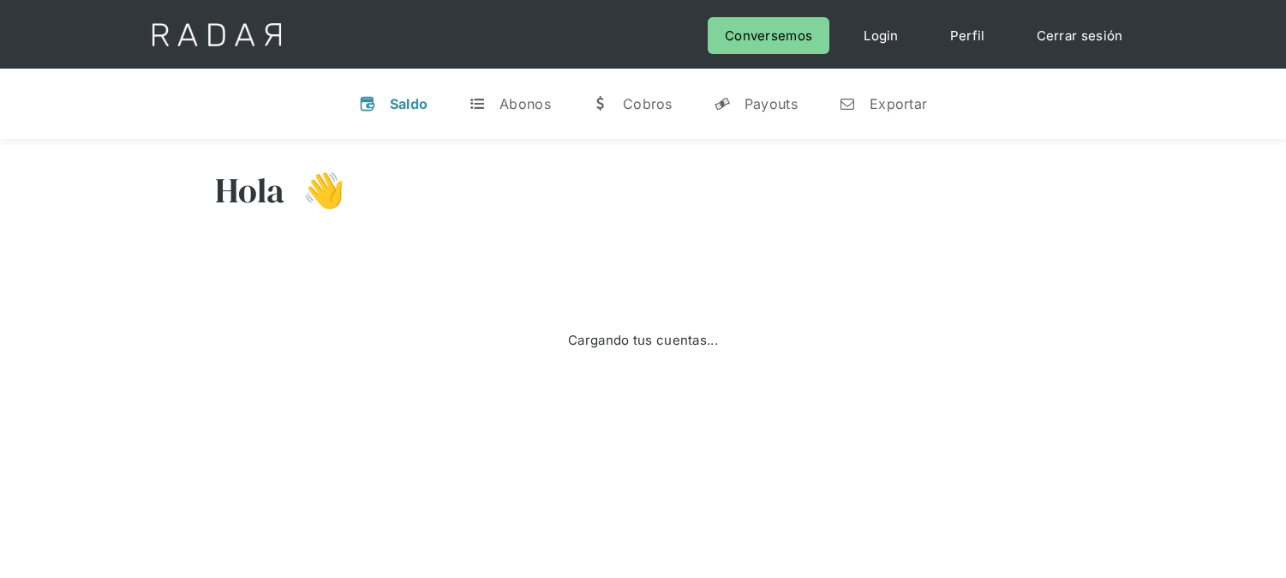 This screenshot has width=1286, height=578. What do you see at coordinates (967, 35) in the screenshot?
I see `a: Perfil` at bounding box center [967, 35].